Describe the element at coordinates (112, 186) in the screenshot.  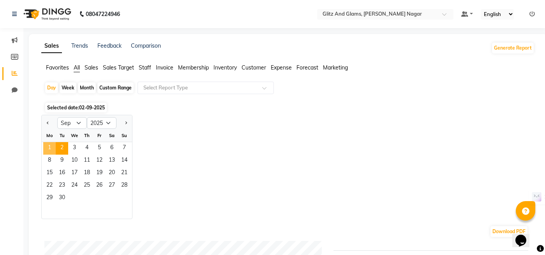
I see `span: 27` at that location.